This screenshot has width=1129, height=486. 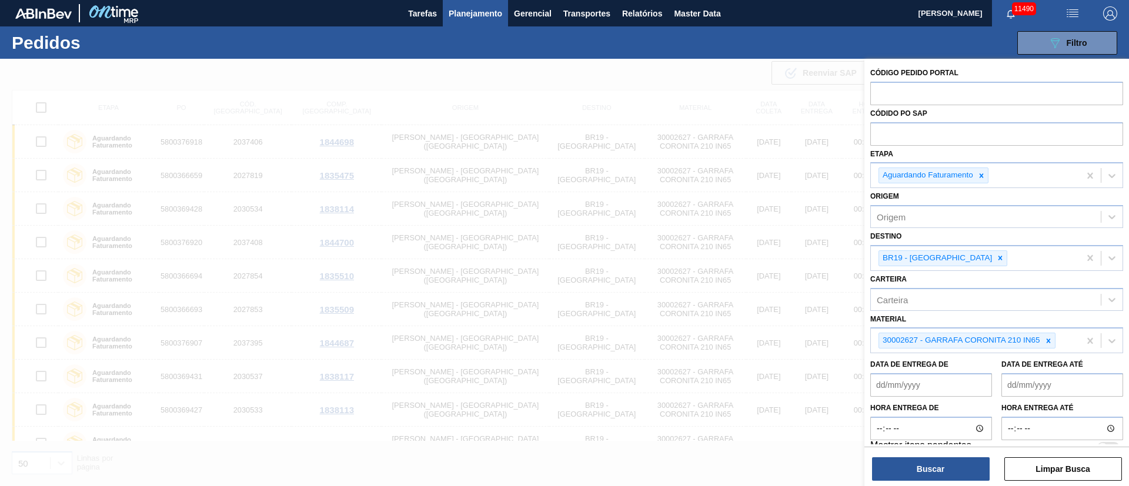 What do you see at coordinates (931, 408) in the screenshot?
I see `label: Hora entrega de` at bounding box center [931, 408].